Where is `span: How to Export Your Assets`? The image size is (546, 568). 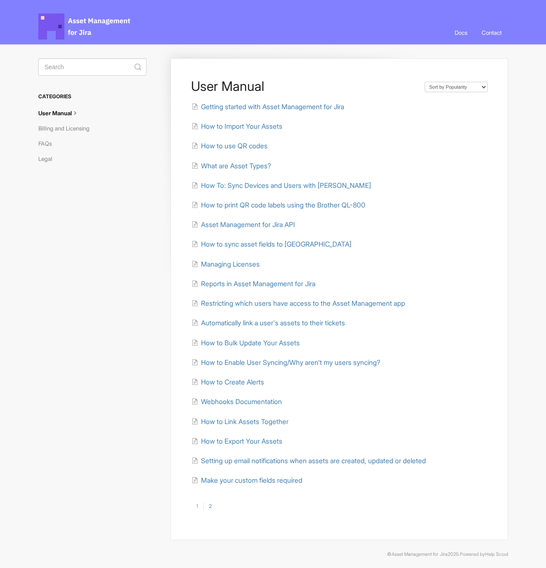
span: How to Export Your Assets is located at coordinates (241, 441).